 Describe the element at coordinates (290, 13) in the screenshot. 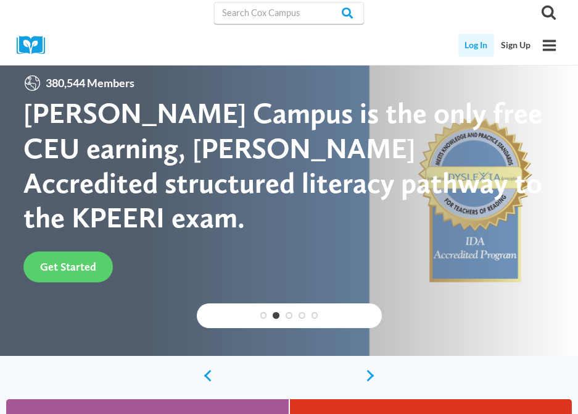

I see `input: Search Cox Campus` at that location.